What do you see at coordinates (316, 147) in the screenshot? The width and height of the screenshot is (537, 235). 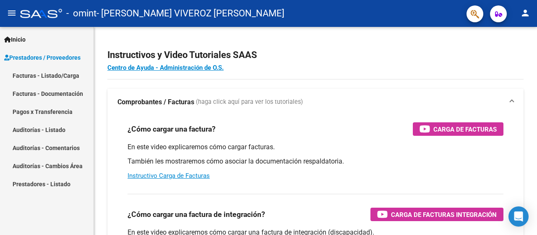 I see `p: En este video explicaremos cómo cargar facturas.` at bounding box center [316, 147].